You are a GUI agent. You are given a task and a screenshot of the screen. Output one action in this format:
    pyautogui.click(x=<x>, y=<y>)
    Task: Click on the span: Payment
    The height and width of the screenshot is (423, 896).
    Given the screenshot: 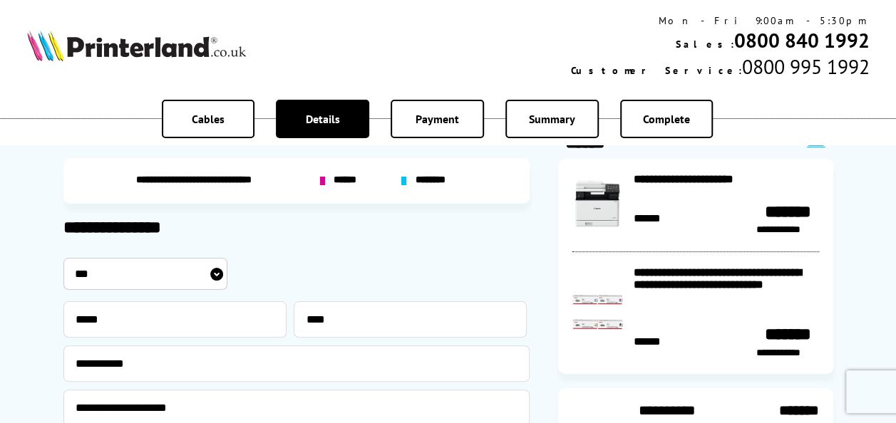 What is the action you would take?
    pyautogui.click(x=437, y=119)
    